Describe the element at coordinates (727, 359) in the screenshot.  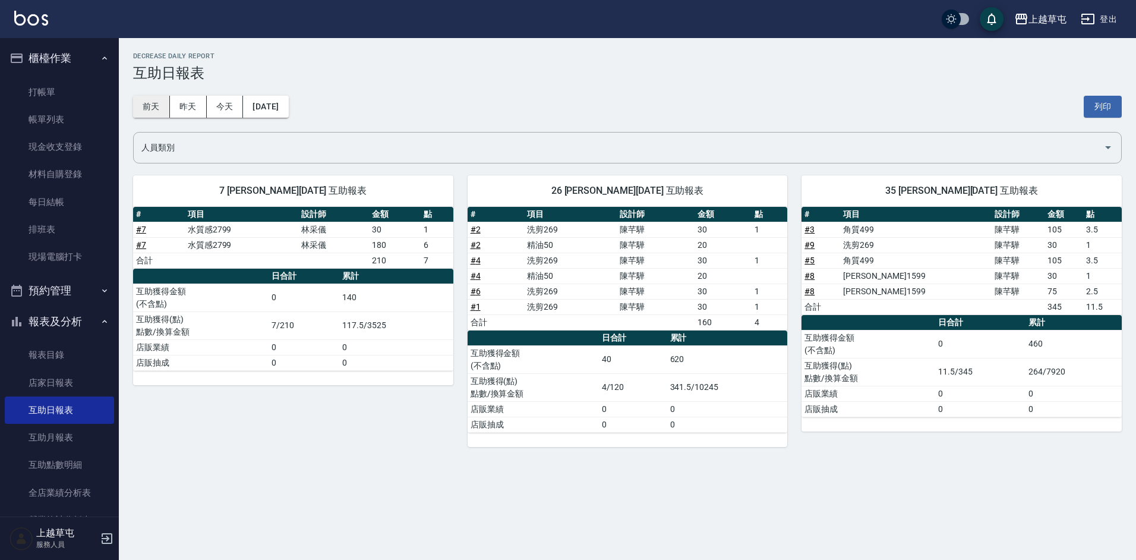
I see `td: 620` at that location.